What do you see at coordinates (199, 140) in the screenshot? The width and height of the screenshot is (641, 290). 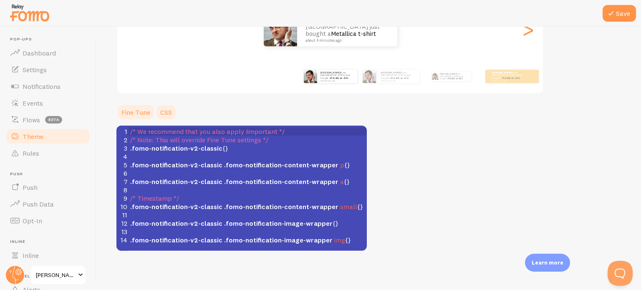 I see `span: /* Note: This will override Fine Tune settings */` at bounding box center [199, 140].